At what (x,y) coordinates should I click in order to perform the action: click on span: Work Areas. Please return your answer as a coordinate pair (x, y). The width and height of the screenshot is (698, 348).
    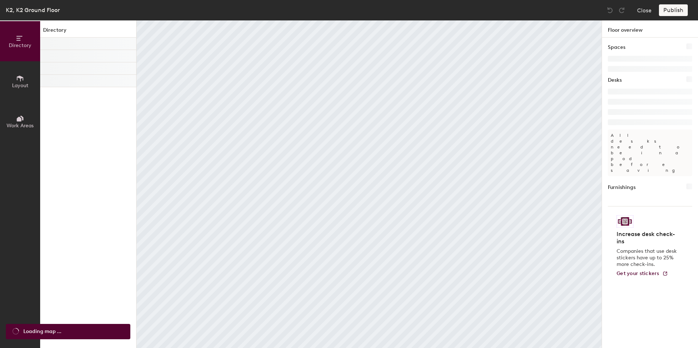
    Looking at the image, I should click on (20, 126).